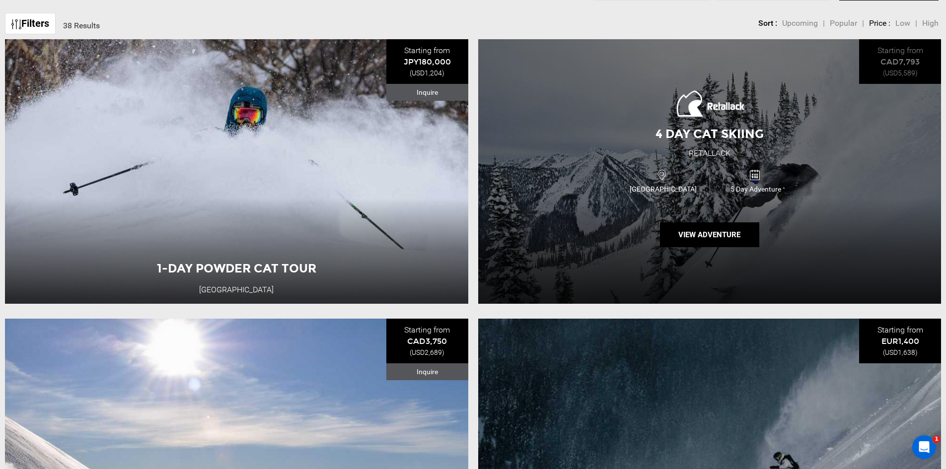 This screenshot has width=946, height=469. I want to click on a: Filters, so click(30, 23).